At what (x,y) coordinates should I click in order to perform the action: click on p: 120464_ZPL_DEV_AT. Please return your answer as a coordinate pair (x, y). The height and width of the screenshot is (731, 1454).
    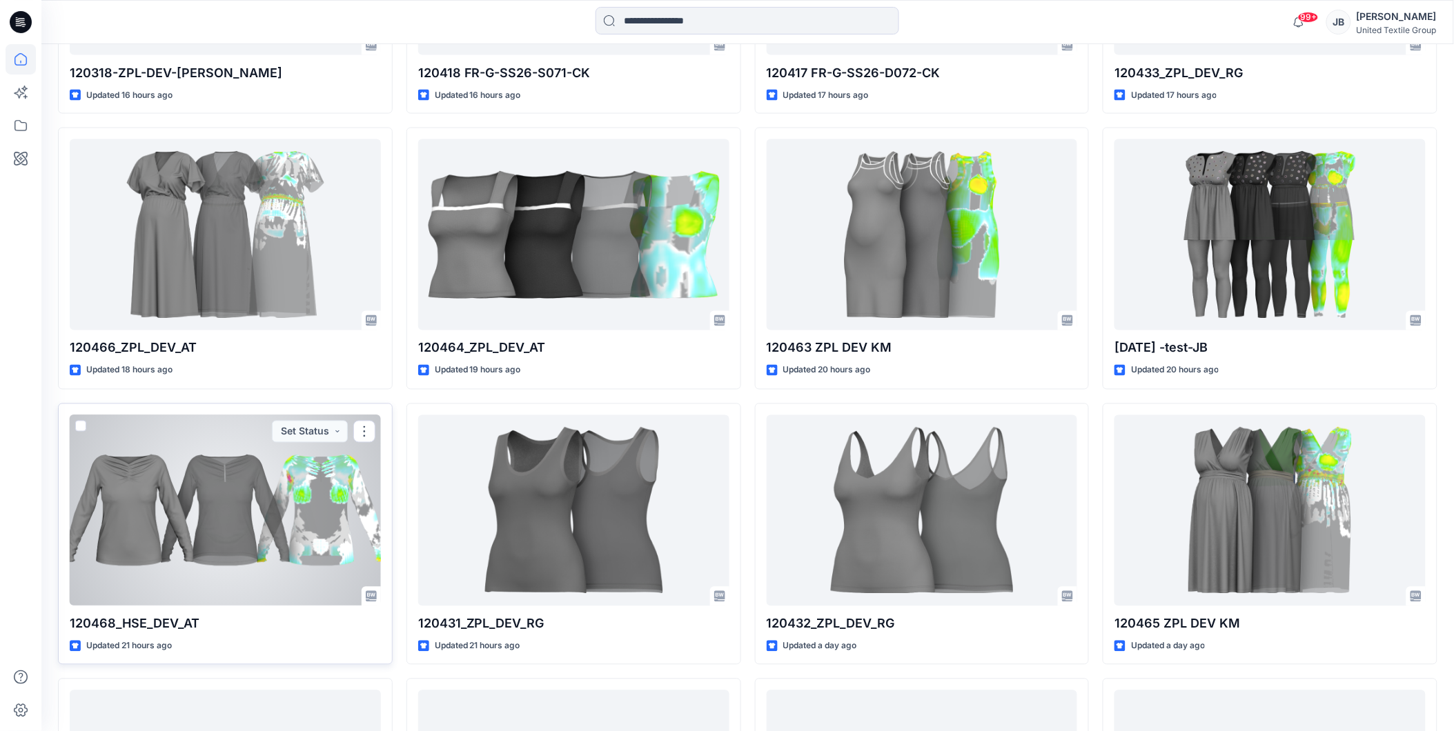
    Looking at the image, I should click on (573, 348).